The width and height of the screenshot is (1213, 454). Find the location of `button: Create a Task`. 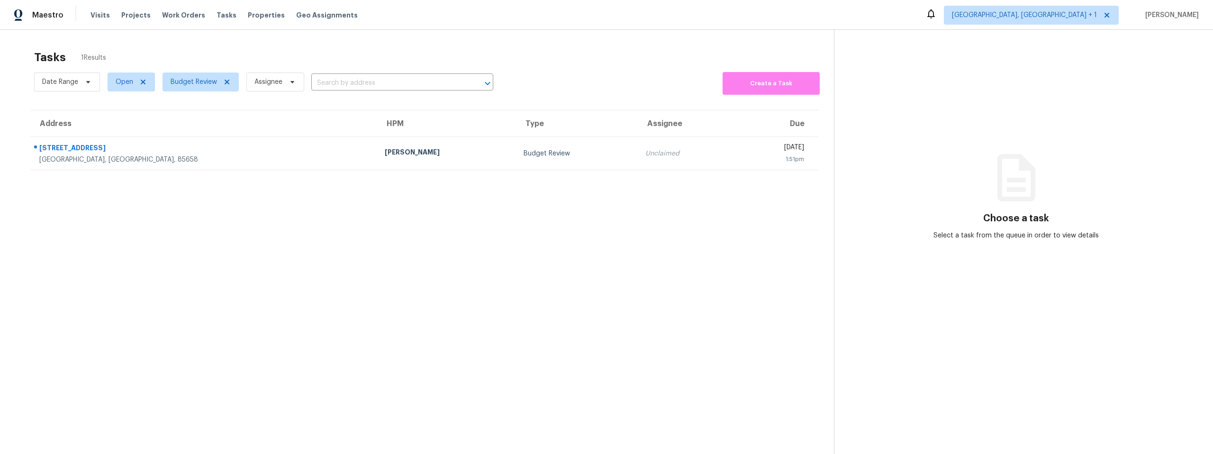

button: Create a Task is located at coordinates (771, 83).